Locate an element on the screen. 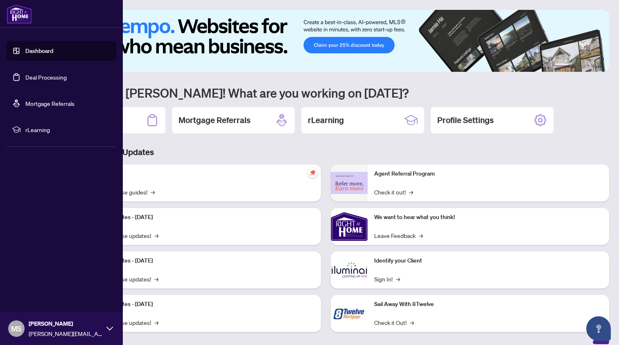 The image size is (619, 345). button: 4 is located at coordinates (587, 65).